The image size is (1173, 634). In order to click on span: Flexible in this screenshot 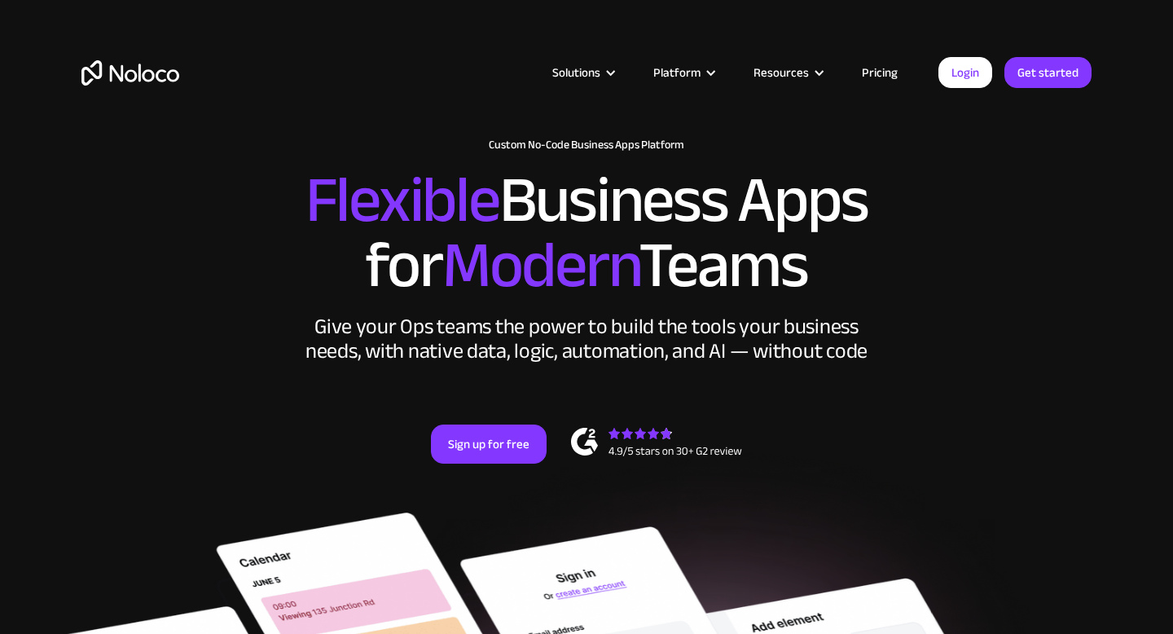, I will do `click(402, 200)`.